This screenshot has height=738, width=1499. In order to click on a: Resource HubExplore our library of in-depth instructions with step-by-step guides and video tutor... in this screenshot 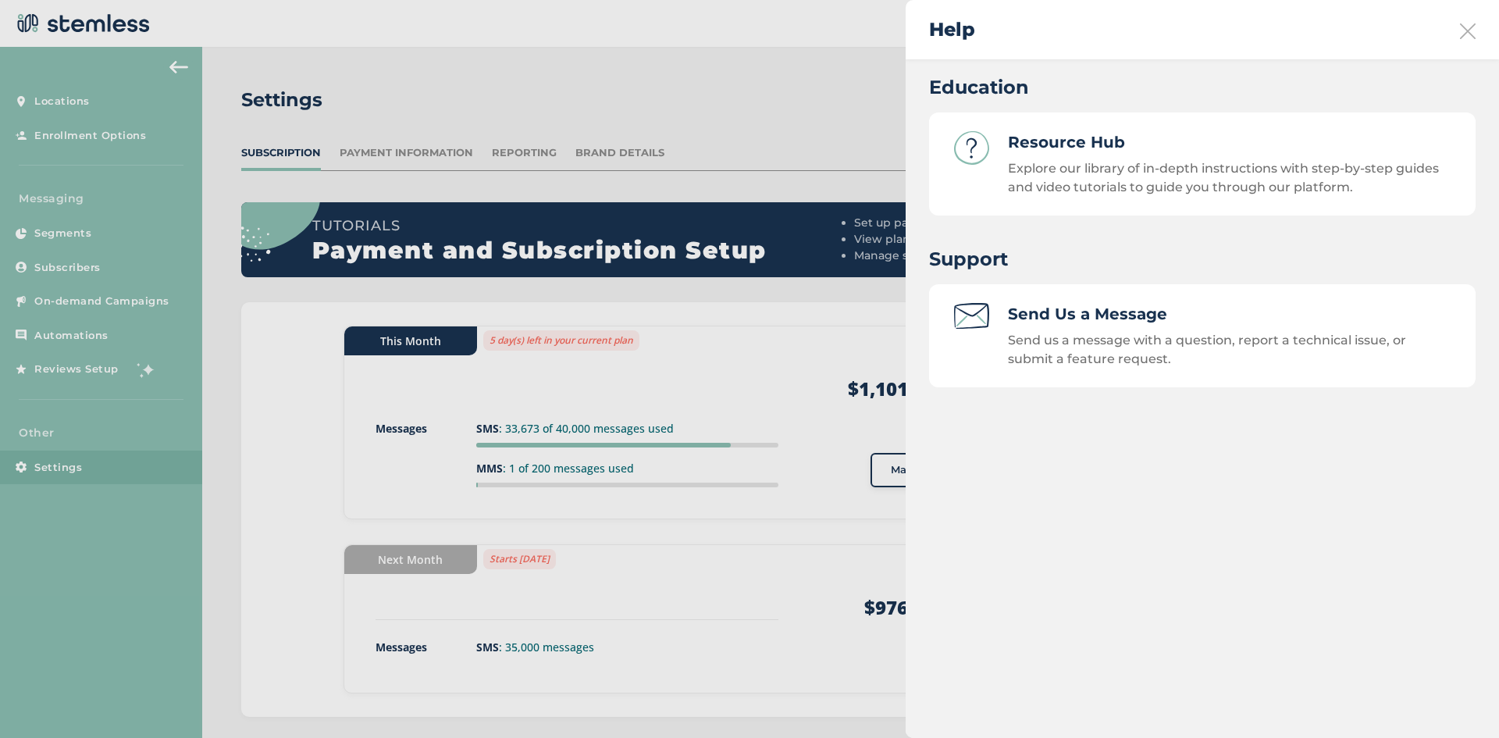, I will do `click(1202, 164)`.